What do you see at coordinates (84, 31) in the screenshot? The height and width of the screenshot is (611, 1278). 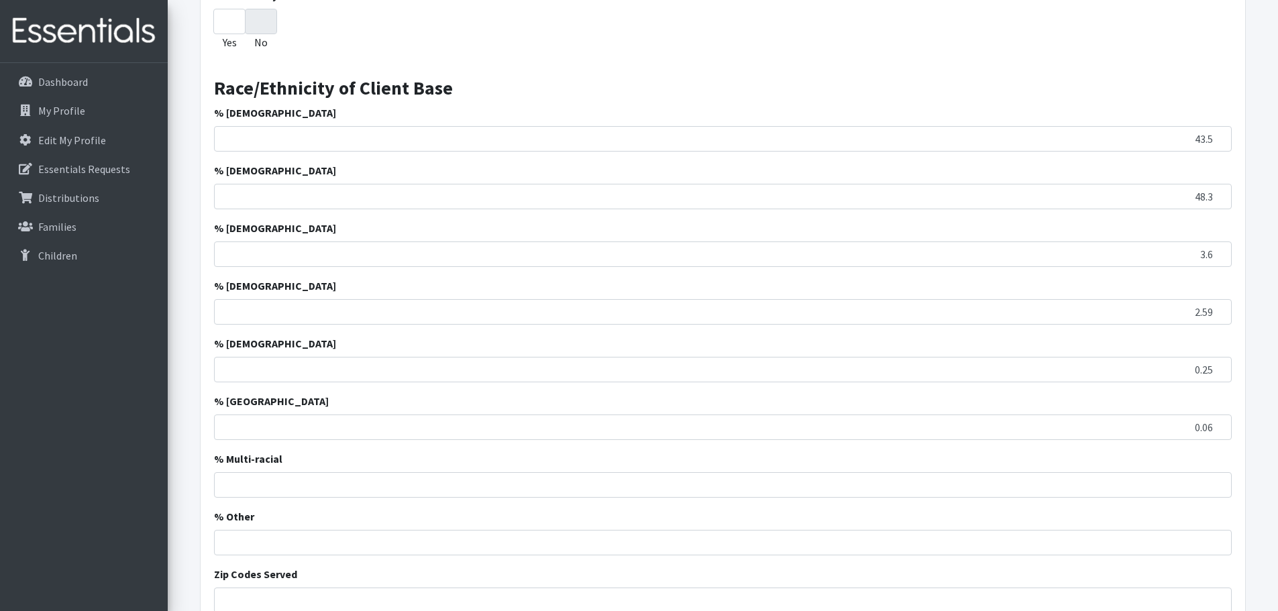 I see `img: HumanEssentials` at bounding box center [84, 31].